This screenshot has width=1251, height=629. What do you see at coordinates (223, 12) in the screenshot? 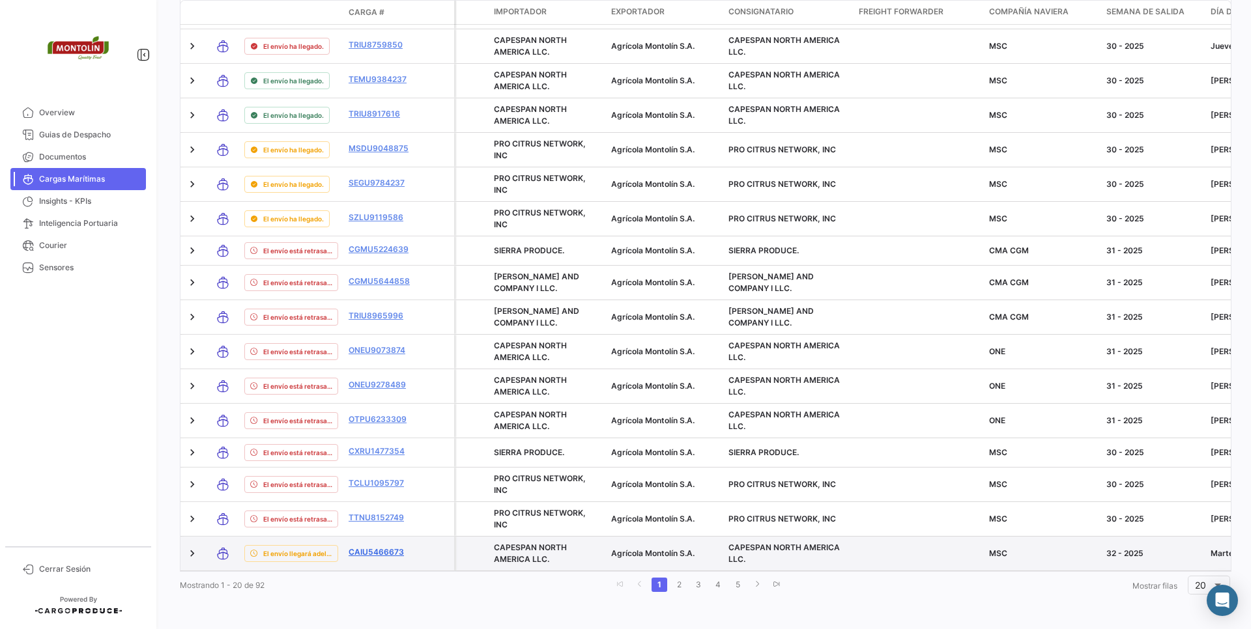
I see `datatable-header-cell: Modo de Transporte` at bounding box center [223, 12].